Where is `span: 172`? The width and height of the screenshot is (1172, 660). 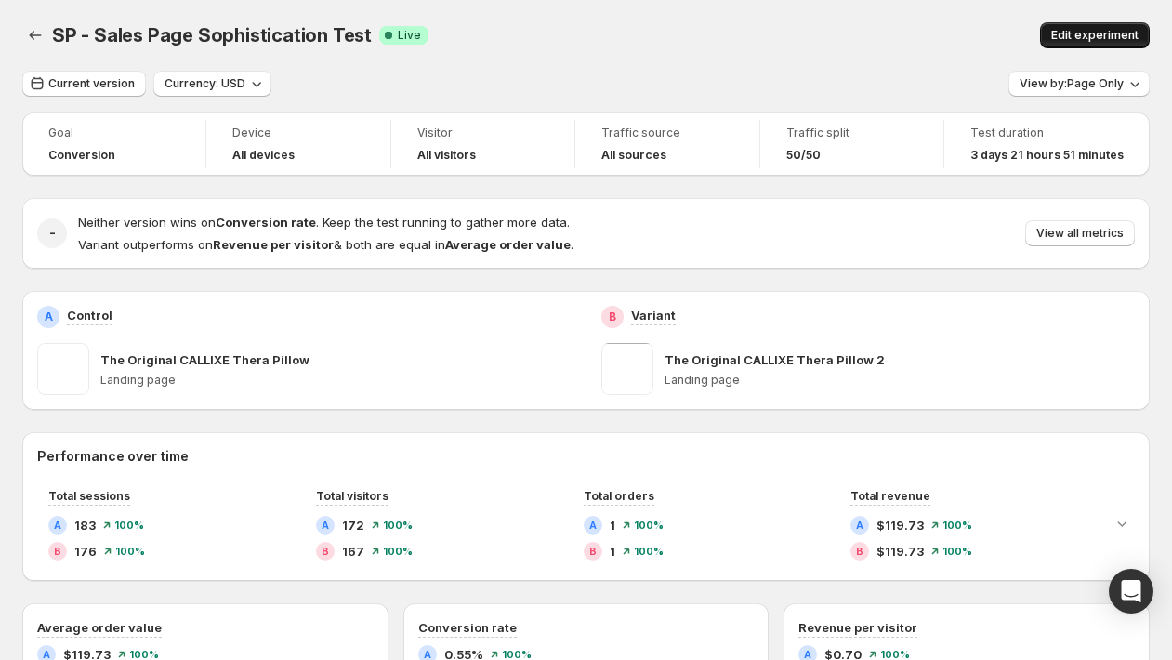
span: 172 is located at coordinates (353, 525).